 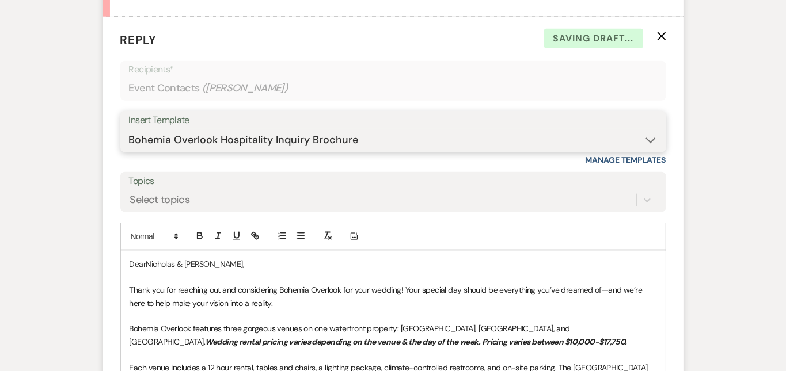 I want to click on p: Recipients*, so click(x=393, y=70).